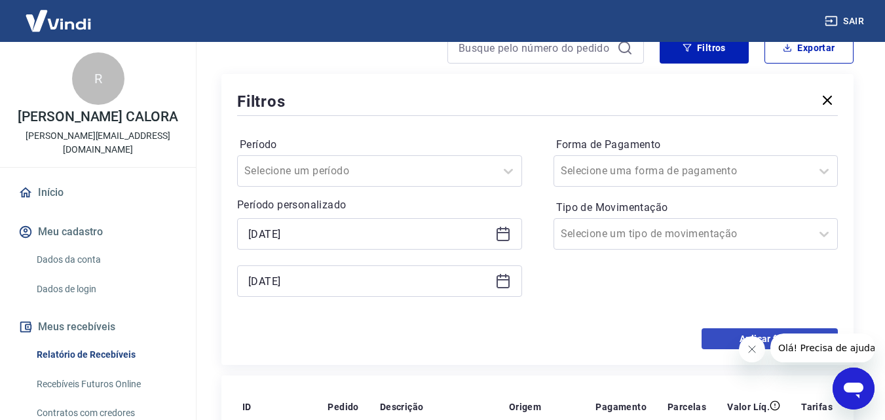 This screenshot has height=420, width=885. Describe the element at coordinates (369, 234) in the screenshot. I see `input: Data inicial` at that location.